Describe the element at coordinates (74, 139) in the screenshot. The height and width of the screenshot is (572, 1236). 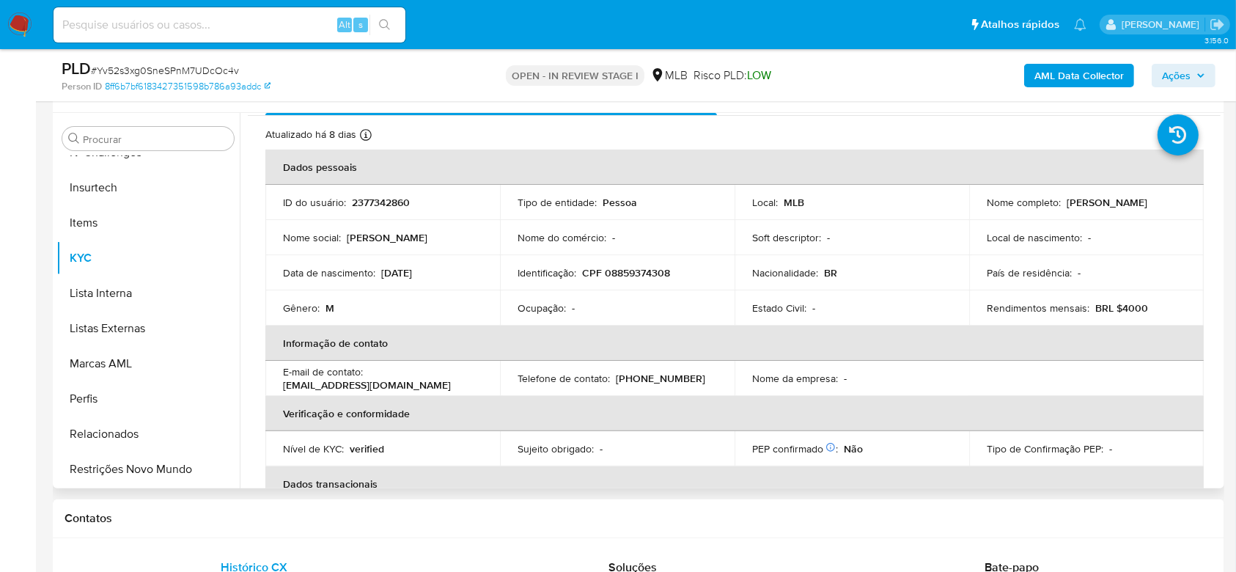
I see `button: Procurar` at that location.